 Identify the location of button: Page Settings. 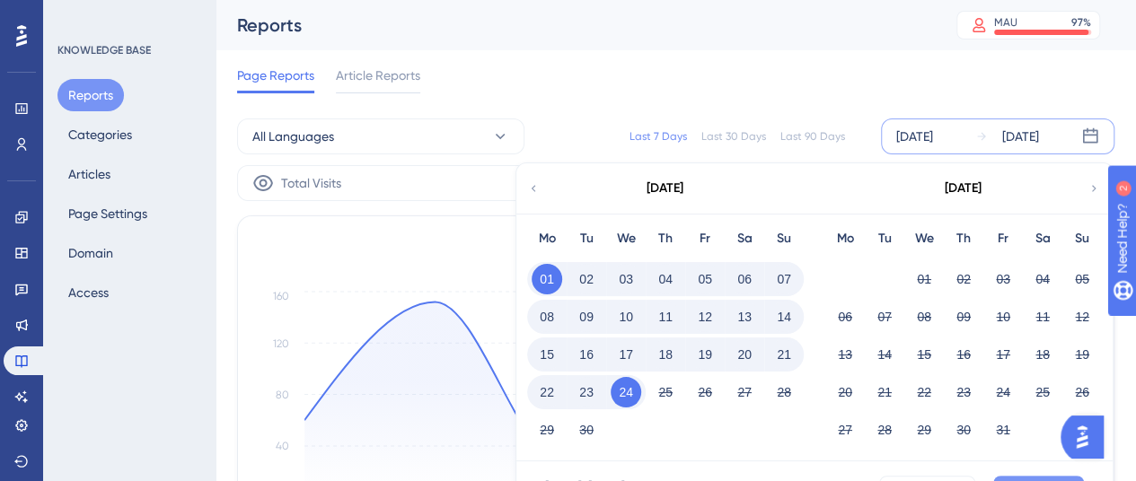
(108, 214).